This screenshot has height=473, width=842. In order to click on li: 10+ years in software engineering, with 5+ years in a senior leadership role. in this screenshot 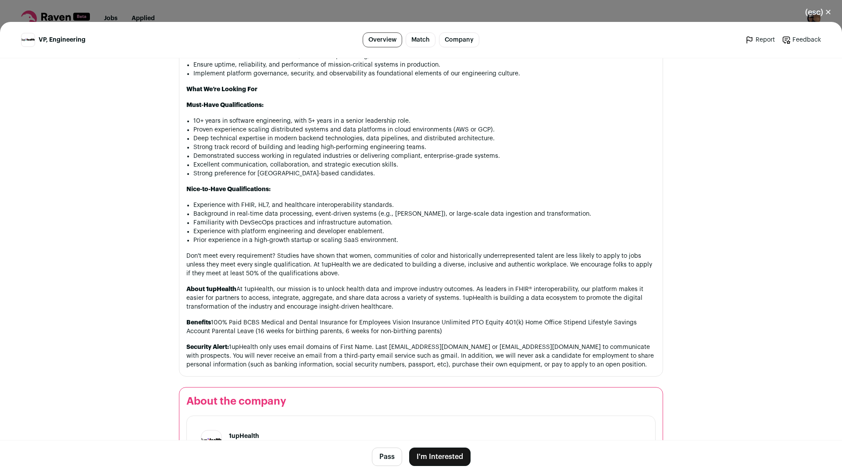, I will do `click(425, 121)`.